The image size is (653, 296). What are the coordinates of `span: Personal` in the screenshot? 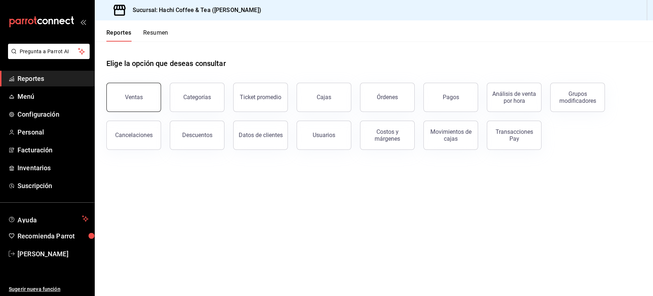 It's located at (53, 132).